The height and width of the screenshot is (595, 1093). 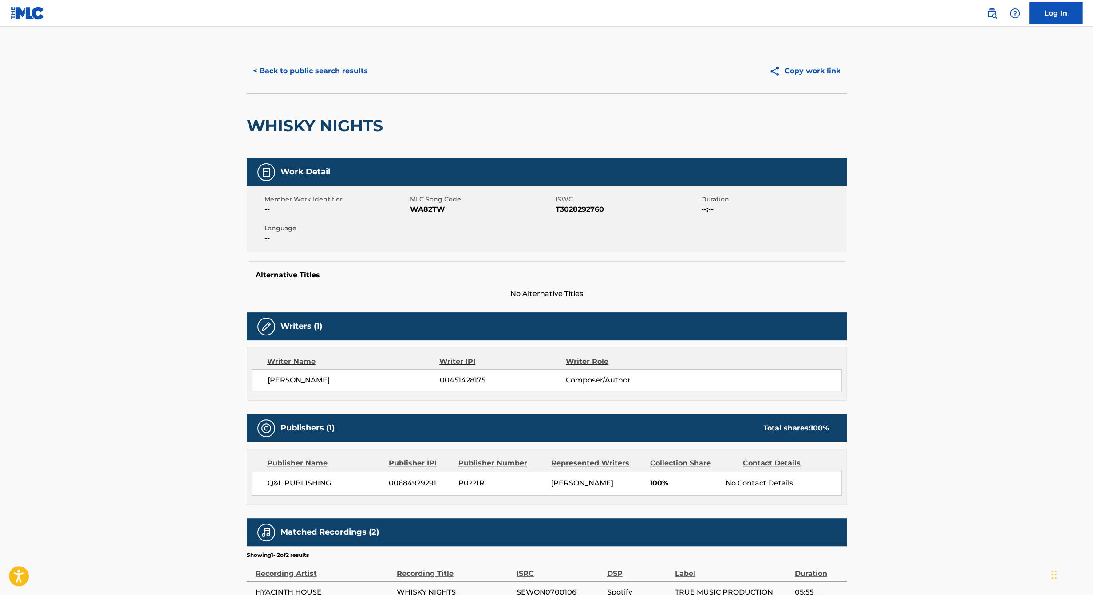 What do you see at coordinates (992, 13) in the screenshot?
I see `img: search` at bounding box center [992, 13].